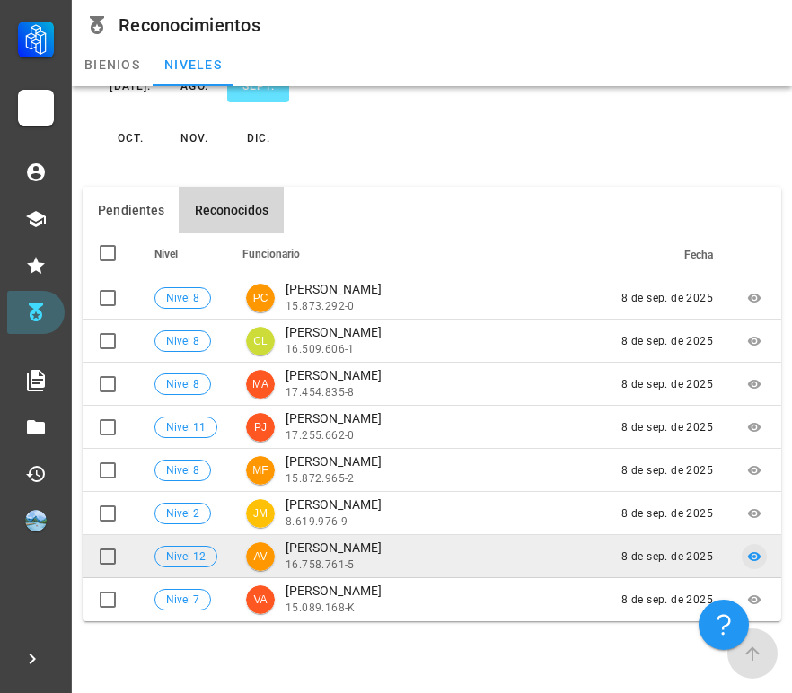  What do you see at coordinates (190, 25) in the screenshot?
I see `div: Reconocimientos` at bounding box center [190, 25].